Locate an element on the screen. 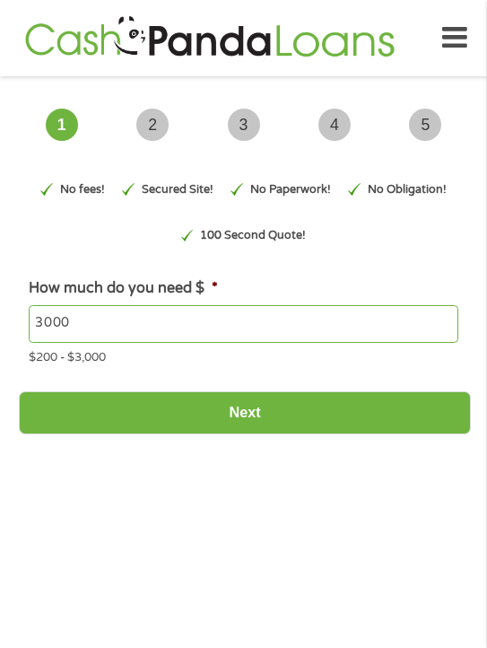 The width and height of the screenshot is (487, 648). p: Secured Site! is located at coordinates (178, 189).